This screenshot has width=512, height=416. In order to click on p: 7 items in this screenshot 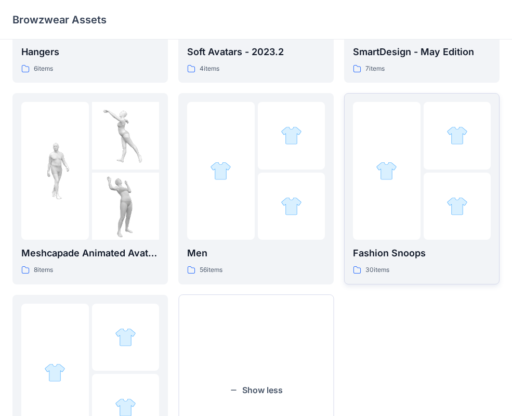, I will do `click(375, 69)`.